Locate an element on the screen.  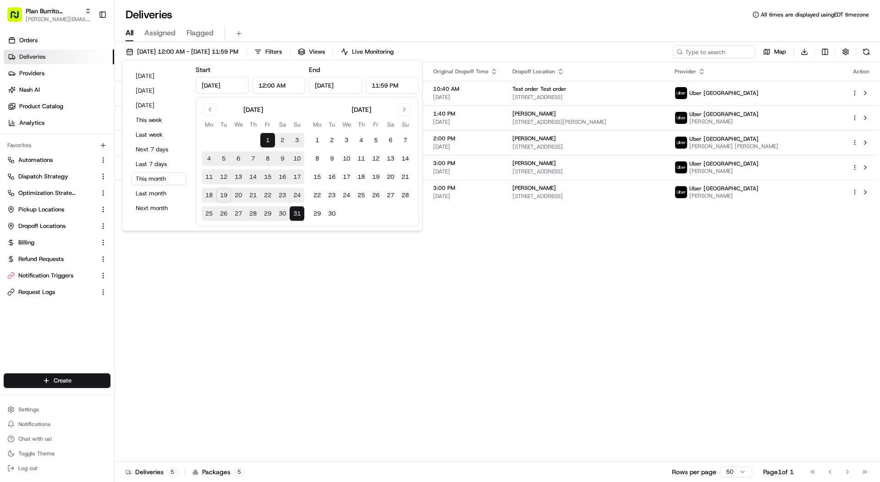
span: Filters is located at coordinates (274, 52).